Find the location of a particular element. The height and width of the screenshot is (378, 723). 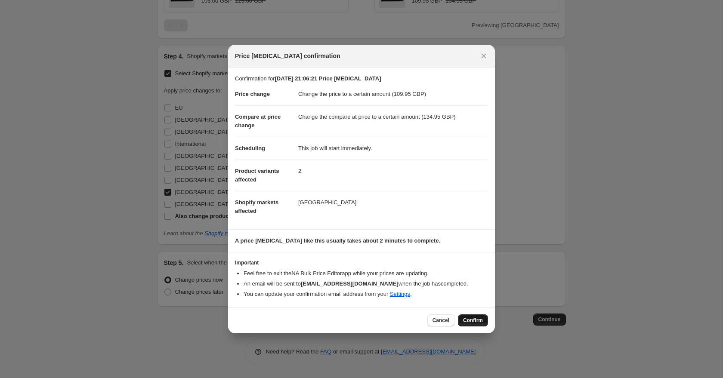

span: Cancel is located at coordinates (441, 321).